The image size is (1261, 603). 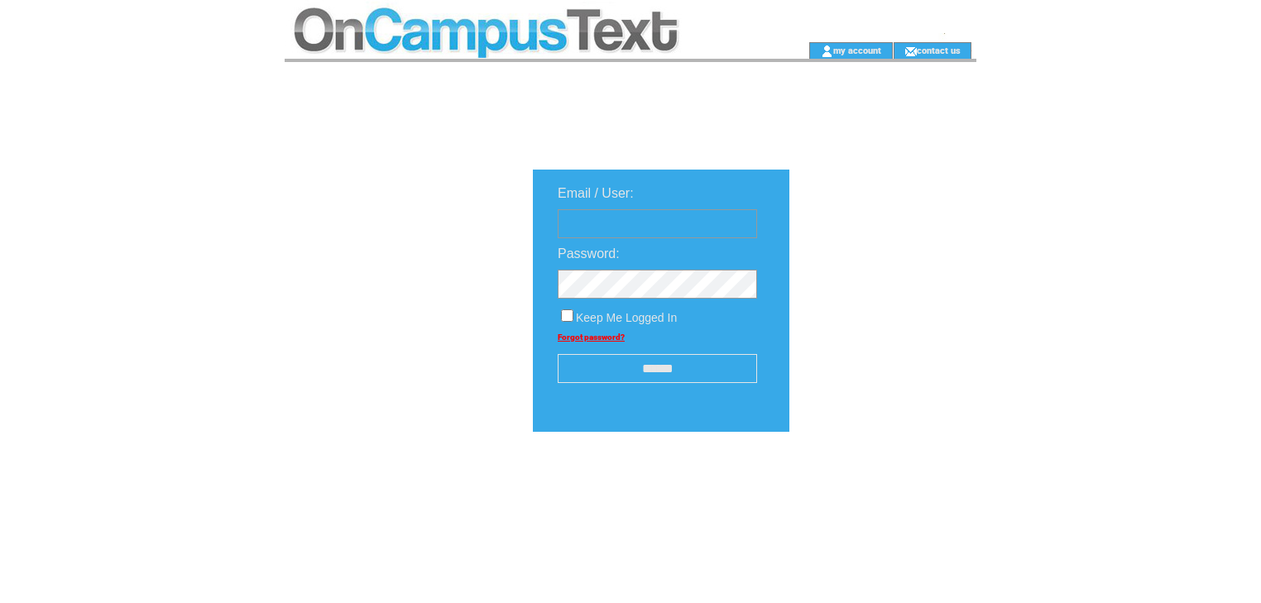 I want to click on img: contact_us_icon.gif;jsessionid=582EB276FDAE13E5831A15F72BE43B17, so click(x=910, y=51).